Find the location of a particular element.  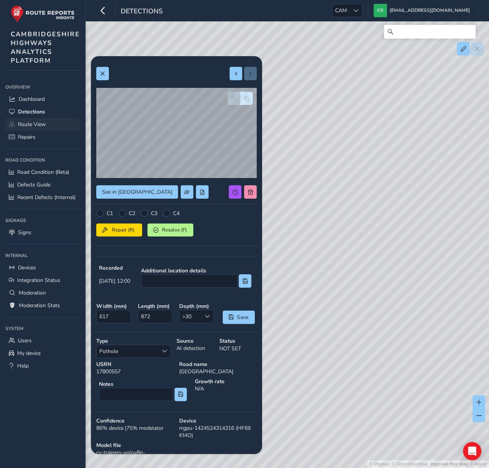

button: Resolve (F) is located at coordinates (170, 230).